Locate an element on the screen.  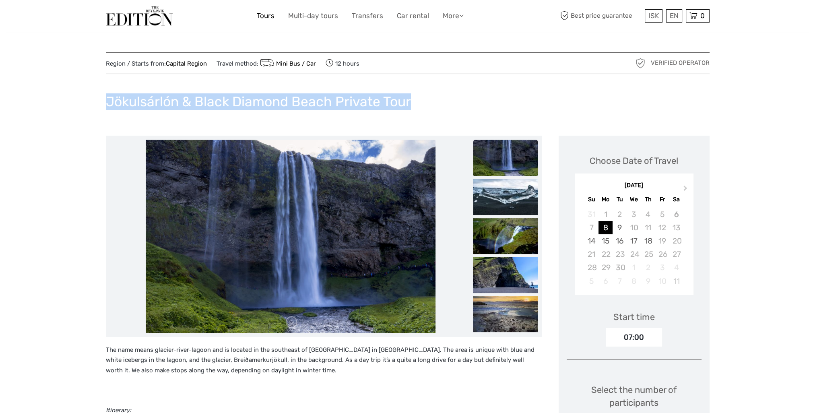
span: Travel method: is located at coordinates (266, 63).